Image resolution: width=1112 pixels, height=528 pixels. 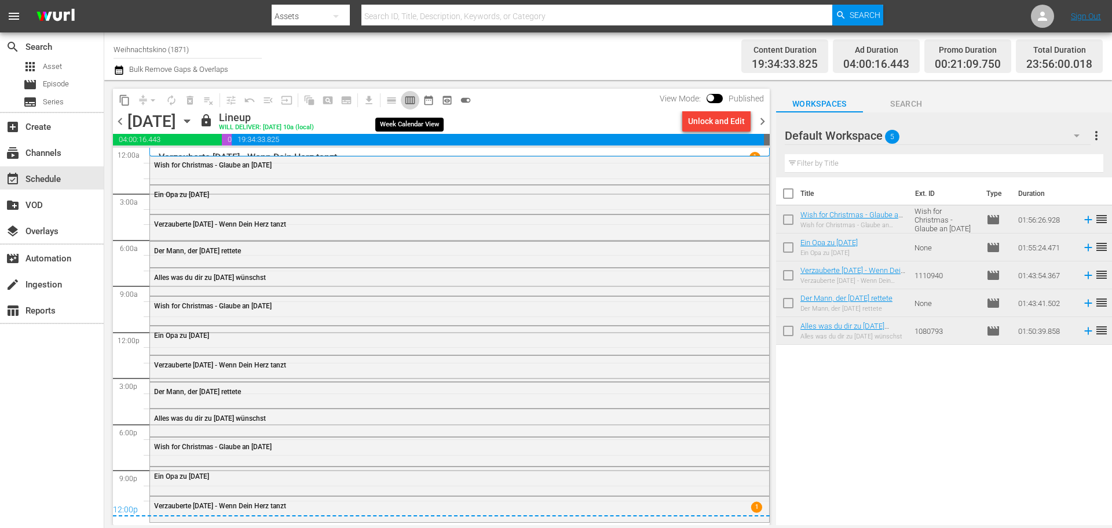 What do you see at coordinates (938, 136) in the screenshot?
I see `div: Default Workspace` at bounding box center [938, 136].